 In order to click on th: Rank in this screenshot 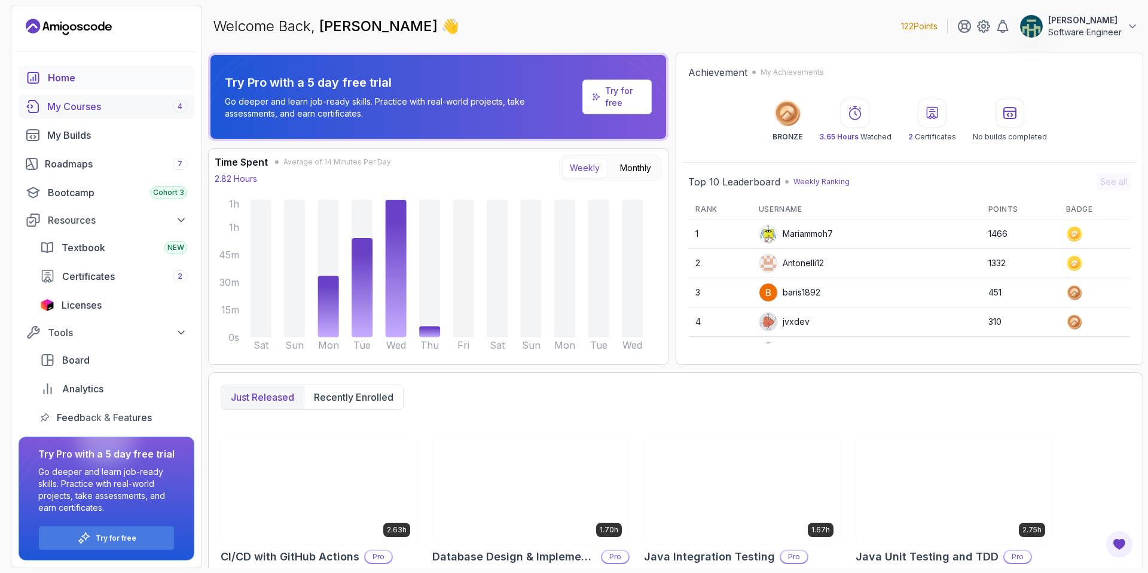, I will do `click(719, 209)`.